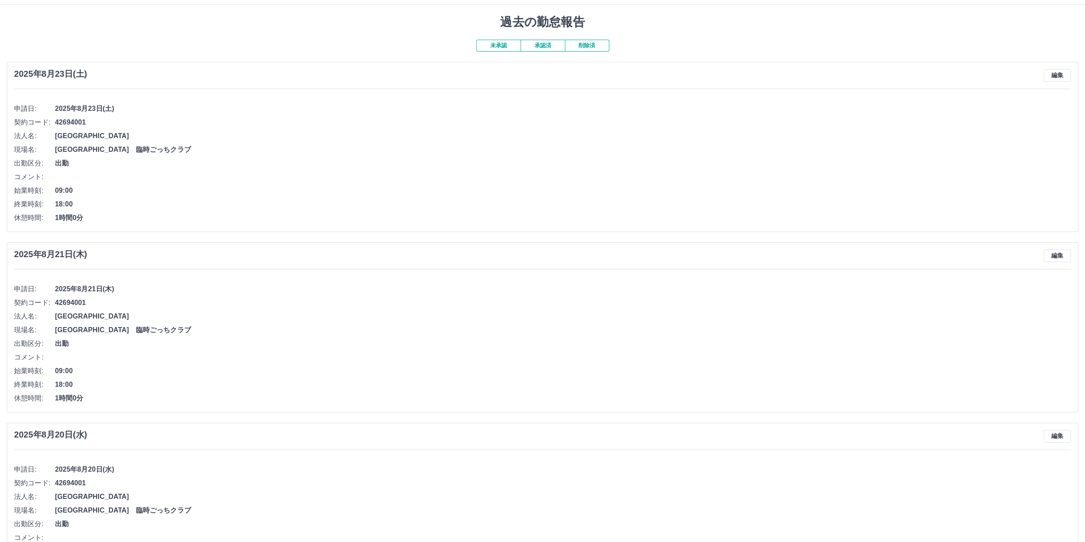 This screenshot has width=1085, height=542. What do you see at coordinates (563, 289) in the screenshot?
I see `span: 2025年8月21日(木)` at bounding box center [563, 289].